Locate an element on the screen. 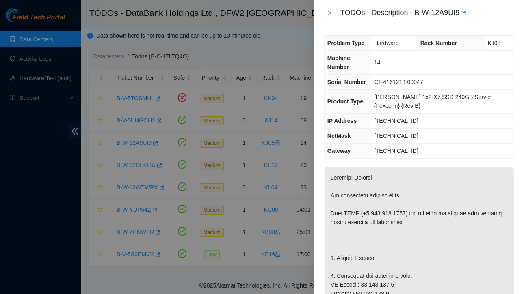  span: Product Type is located at coordinates (345, 102).